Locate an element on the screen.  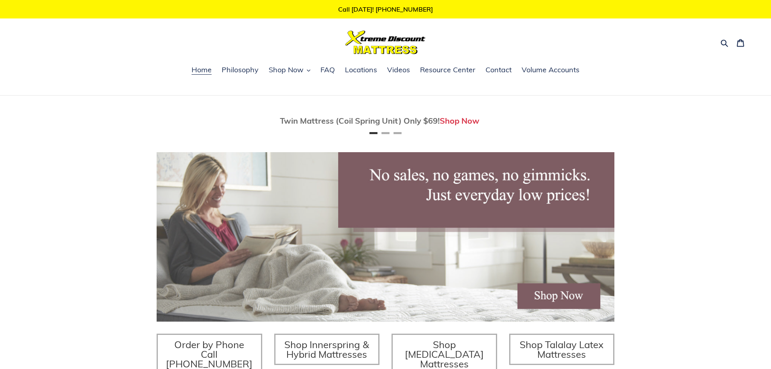
a: Philosophy is located at coordinates (240, 70).